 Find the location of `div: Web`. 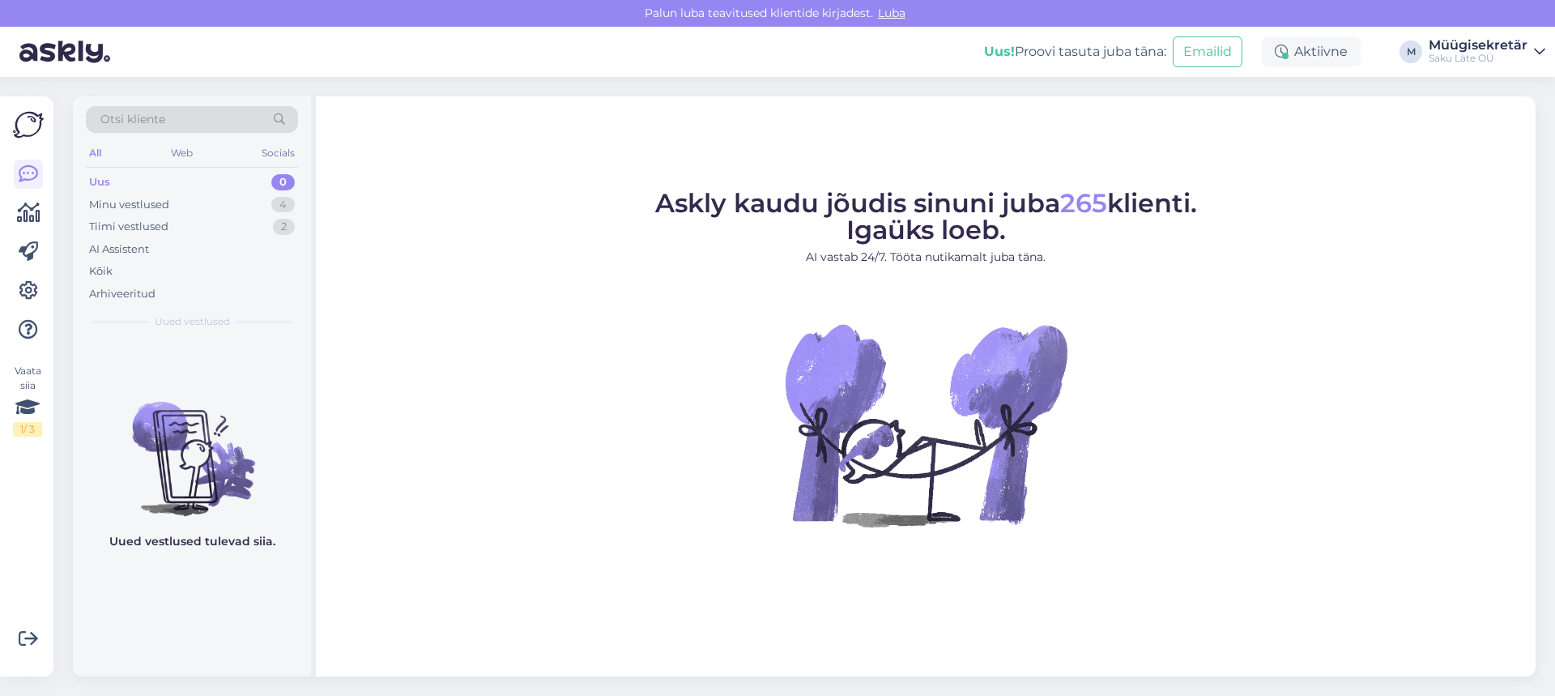

div: Web is located at coordinates (181, 153).